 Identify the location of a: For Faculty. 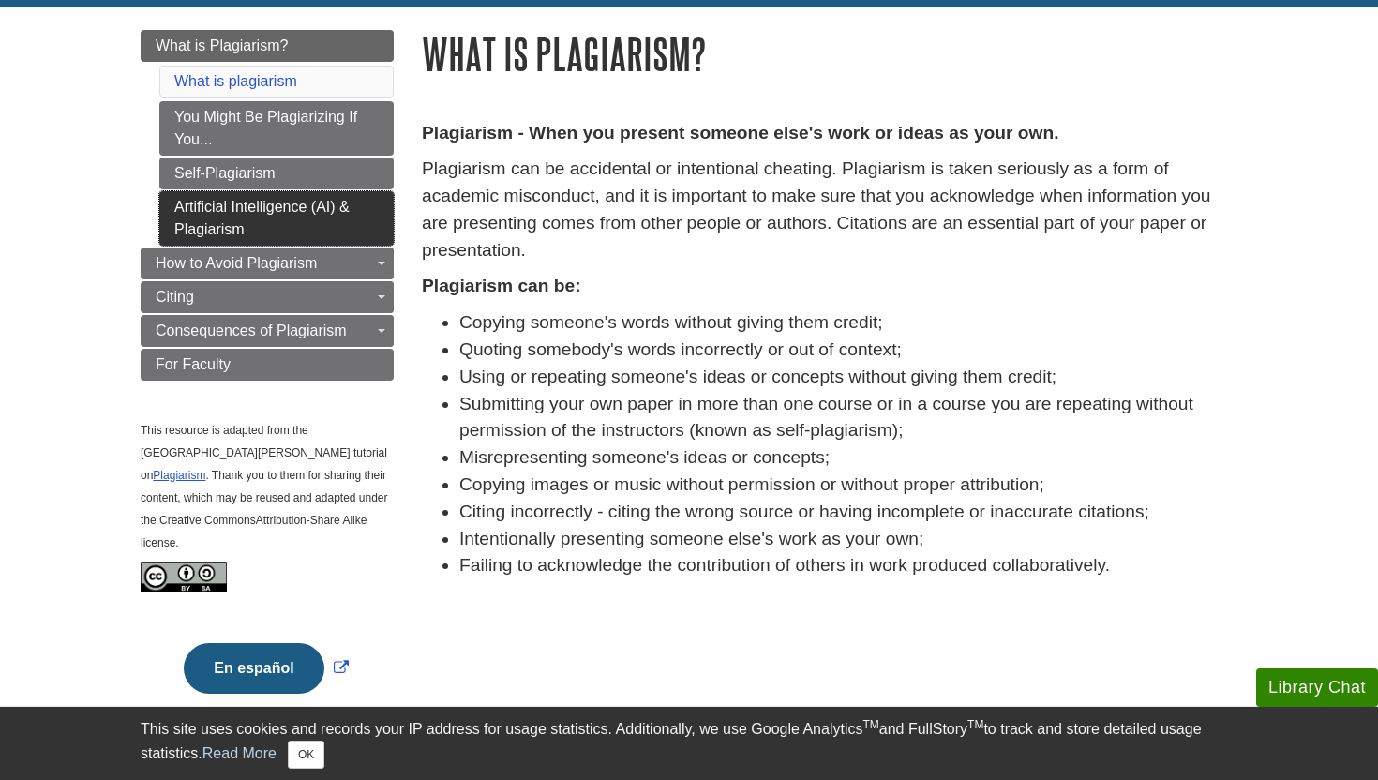
(267, 365).